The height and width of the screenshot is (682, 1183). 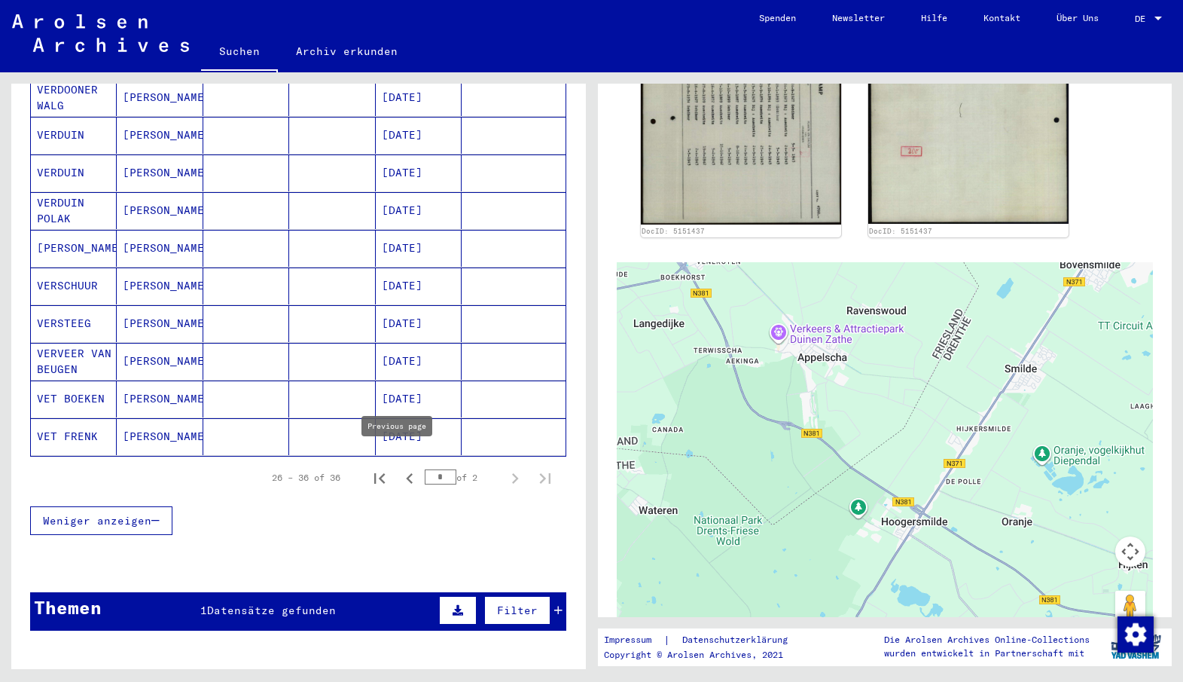 I want to click on button: Bedieningsopties voor de kaartweergave, so click(x=1130, y=551).